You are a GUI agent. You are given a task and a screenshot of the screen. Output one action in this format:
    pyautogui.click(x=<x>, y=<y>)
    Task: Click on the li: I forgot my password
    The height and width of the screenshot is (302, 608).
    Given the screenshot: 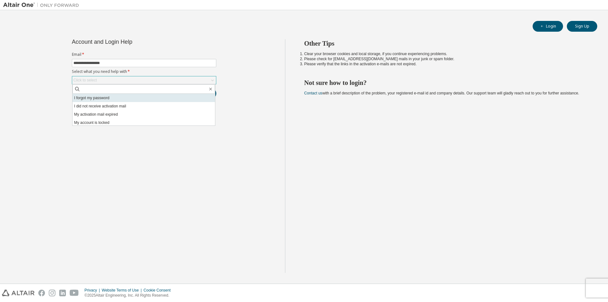 What is the action you would take?
    pyautogui.click(x=144, y=98)
    